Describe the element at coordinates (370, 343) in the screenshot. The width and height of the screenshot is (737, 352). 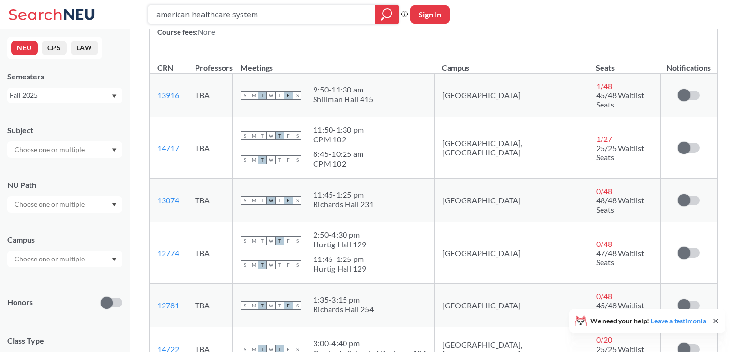
I see `div: 3:00 - 4:40 pm` at that location.